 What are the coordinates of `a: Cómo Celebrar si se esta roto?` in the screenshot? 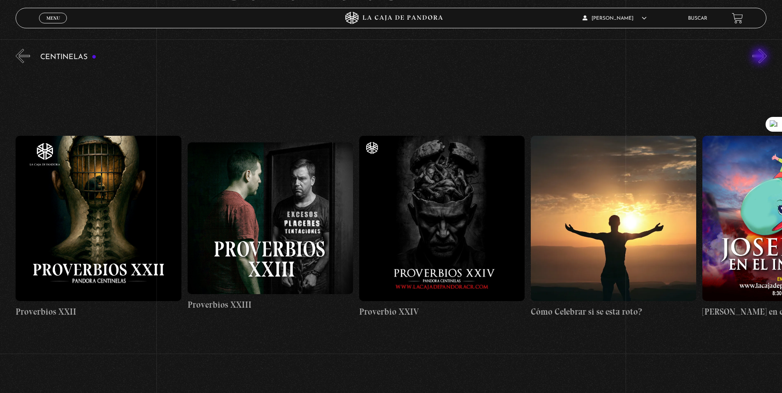 It's located at (613, 227).